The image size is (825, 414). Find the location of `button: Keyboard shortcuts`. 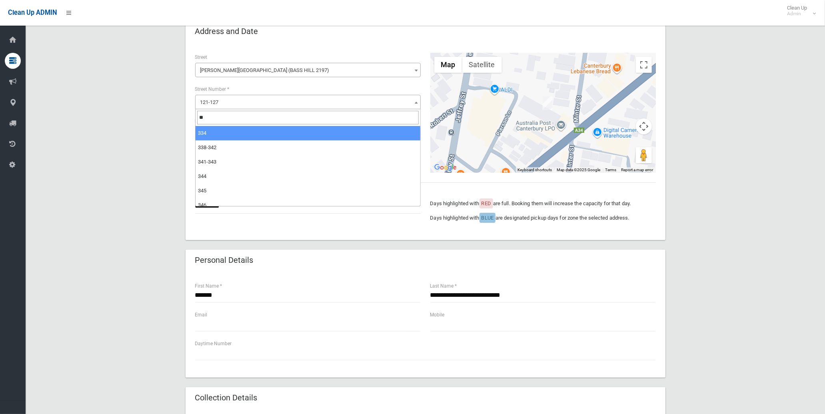

button: Keyboard shortcuts is located at coordinates (535, 170).